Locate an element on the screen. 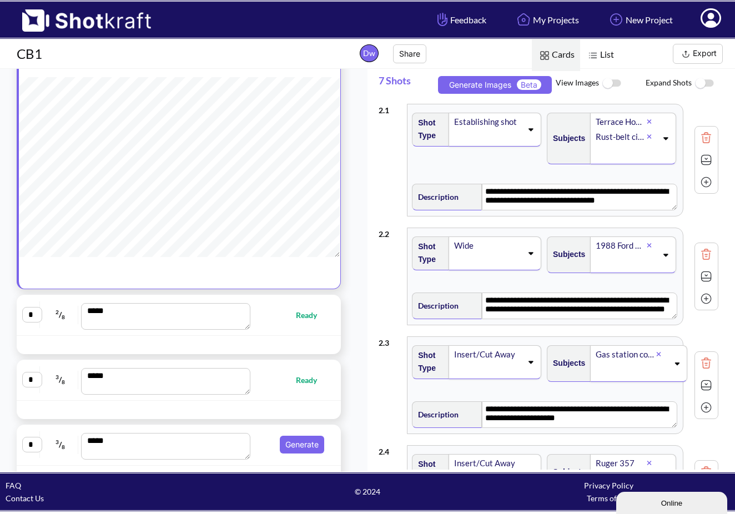  img: Hand Icon is located at coordinates (443, 19).